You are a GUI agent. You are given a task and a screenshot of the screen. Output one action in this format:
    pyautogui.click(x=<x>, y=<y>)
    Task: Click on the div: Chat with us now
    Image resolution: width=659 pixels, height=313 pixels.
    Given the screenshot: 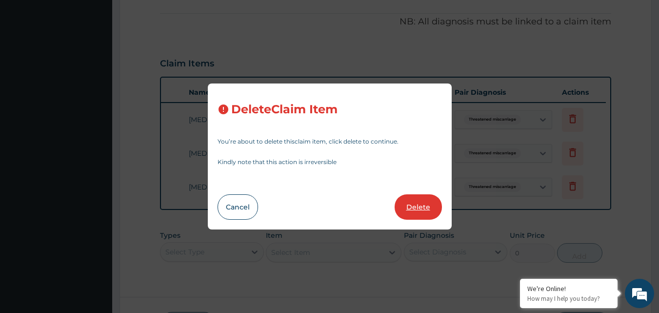 What is the action you would take?
    pyautogui.click(x=107, y=61)
    